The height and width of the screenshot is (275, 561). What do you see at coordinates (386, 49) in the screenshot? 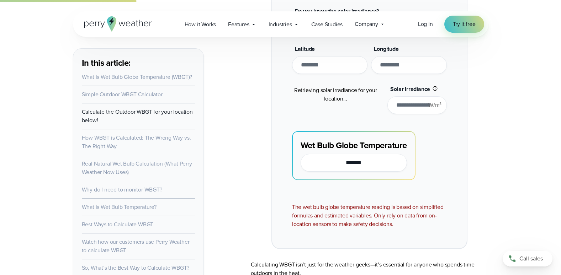
I see `span: Longitude` at bounding box center [386, 49].